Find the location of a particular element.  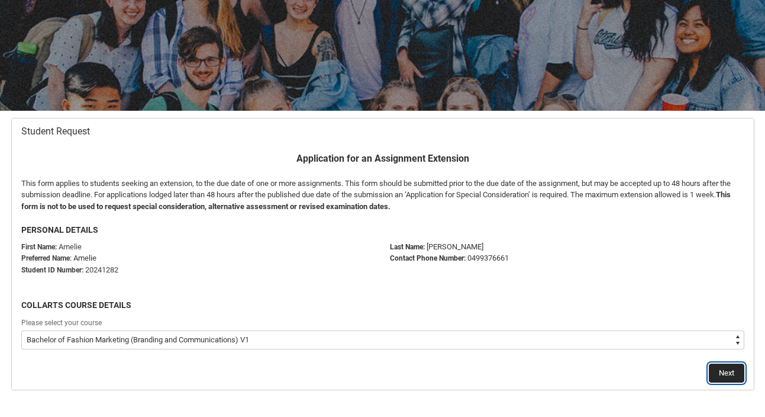

strong: First Name: is located at coordinates (39, 247).